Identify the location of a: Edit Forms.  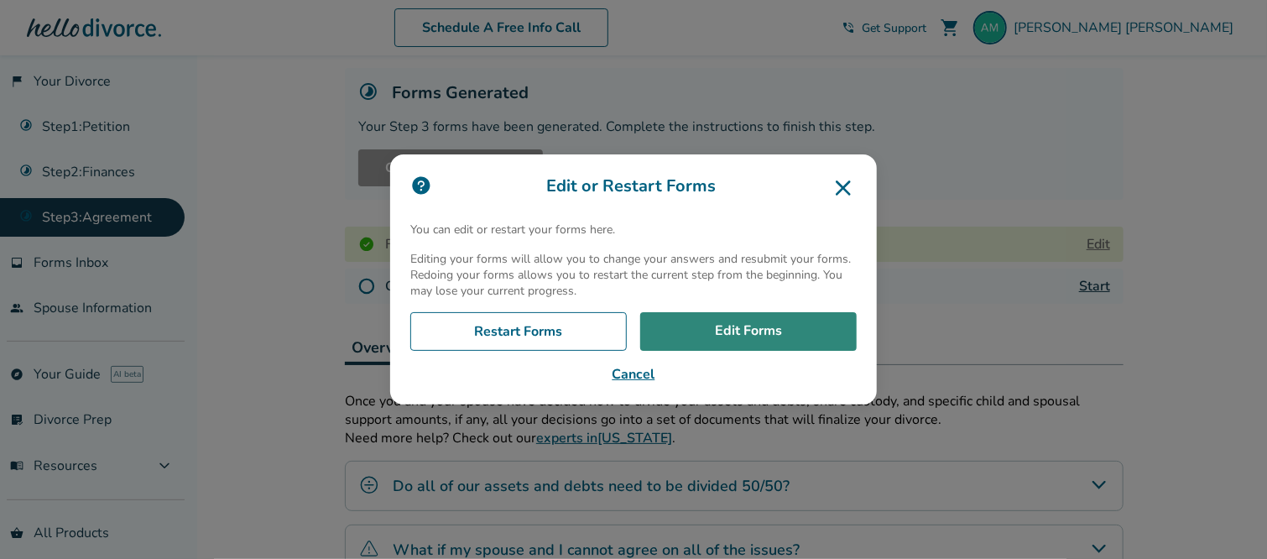
(748, 331).